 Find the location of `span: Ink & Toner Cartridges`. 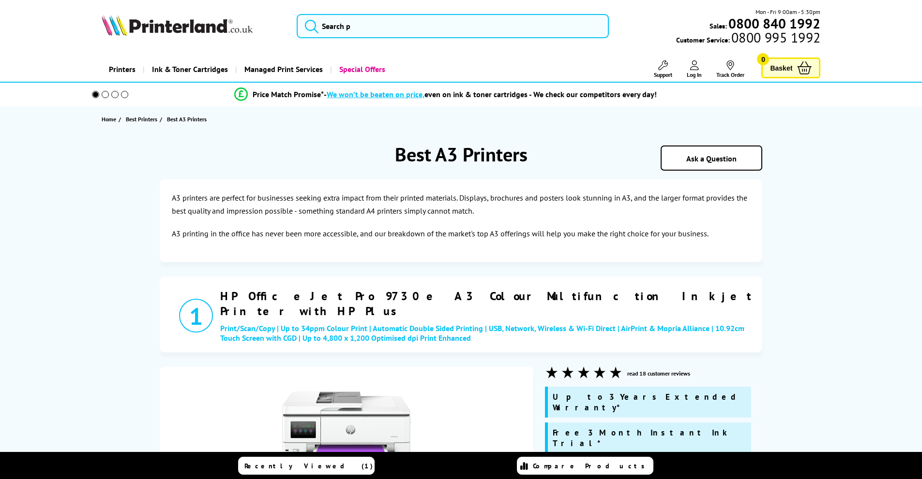

span: Ink & Toner Cartridges is located at coordinates (190, 69).